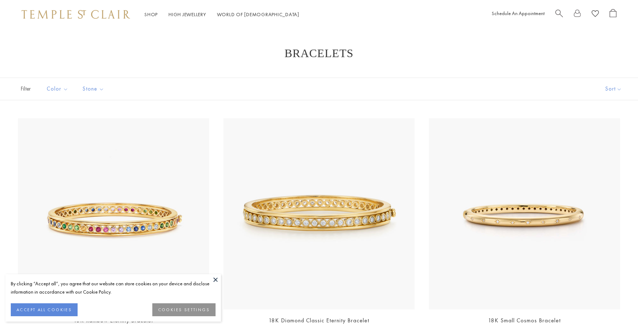  Describe the element at coordinates (93, 89) in the screenshot. I see `button: Stone` at that location.